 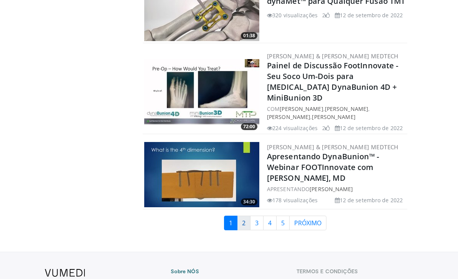 What do you see at coordinates (292, 128) in the screenshot?
I see `li: 224 visualizações` at bounding box center [292, 128].